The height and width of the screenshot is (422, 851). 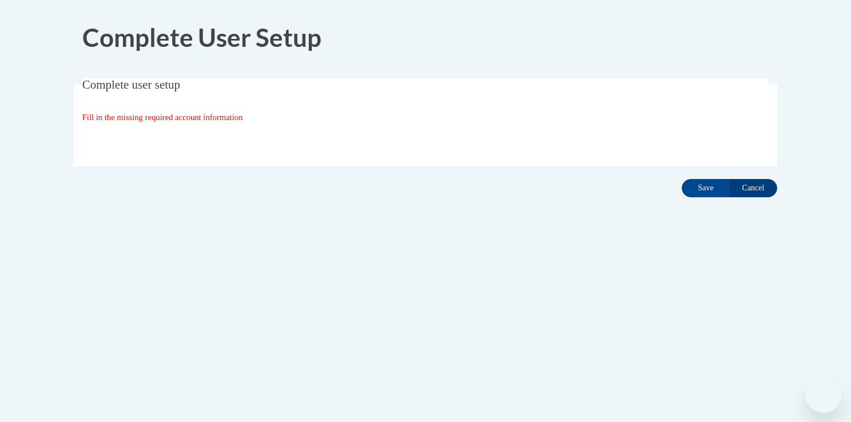 I want to click on span: Complete User Setup, so click(x=202, y=37).